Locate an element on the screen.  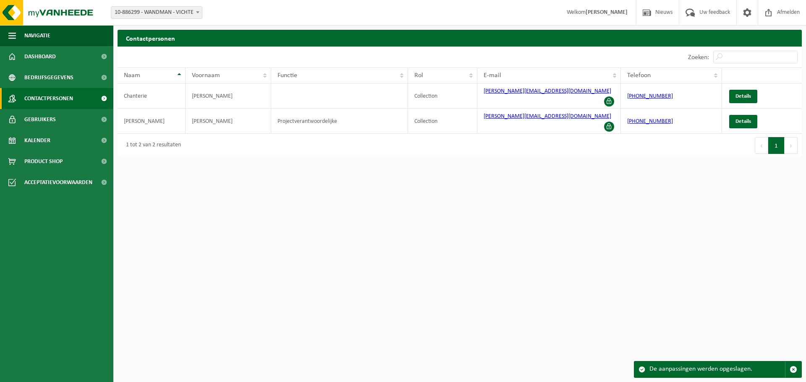
span: Contactpersonen is located at coordinates (49, 99).